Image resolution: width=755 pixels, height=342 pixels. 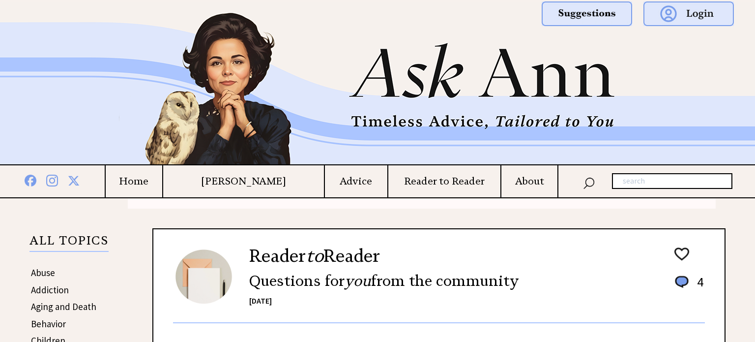 What do you see at coordinates (672, 181) in the screenshot?
I see `input: search` at bounding box center [672, 181].